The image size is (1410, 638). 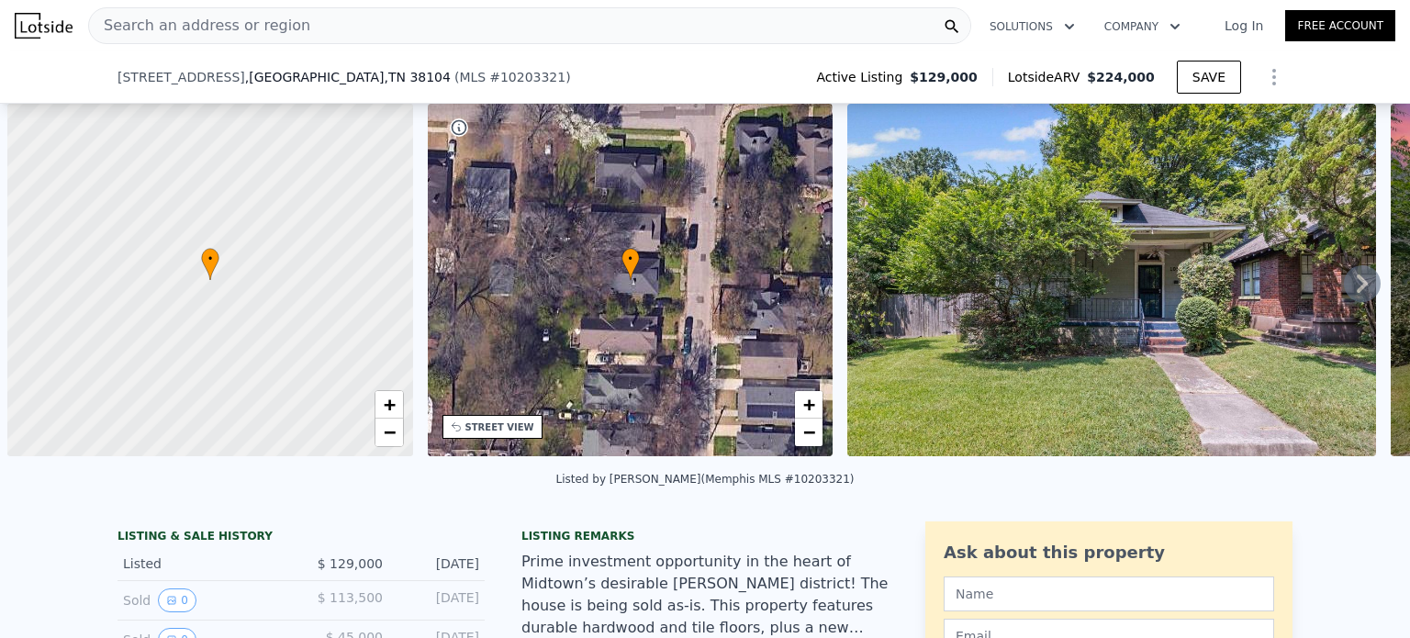 I want to click on button: Company, so click(x=1142, y=27).